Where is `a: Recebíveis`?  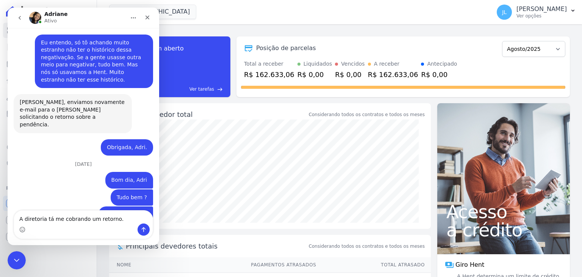
a: Recebíveis is located at coordinates (48, 203).